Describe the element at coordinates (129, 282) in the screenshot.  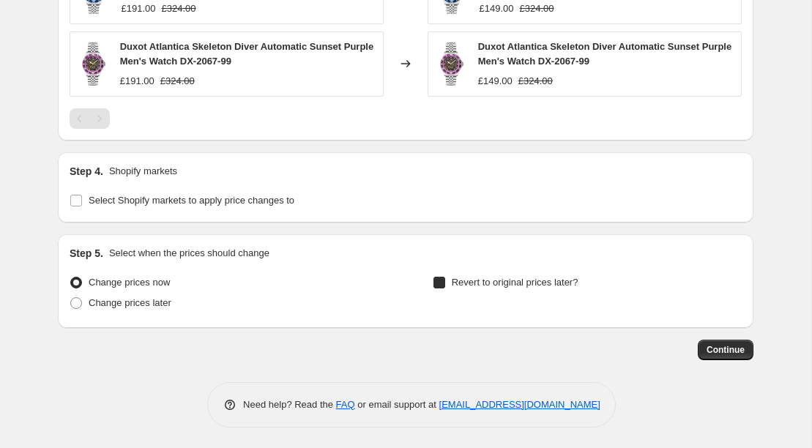
I see `span: Change prices now` at that location.